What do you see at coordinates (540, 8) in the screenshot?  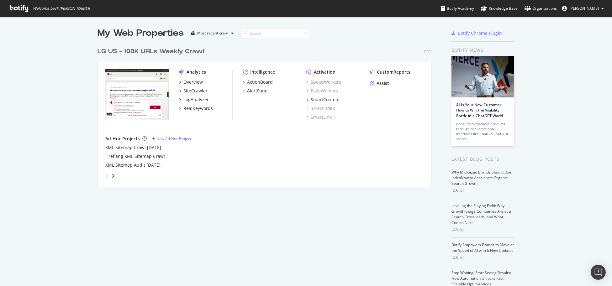 I see `div: Organizations` at bounding box center [540, 8].